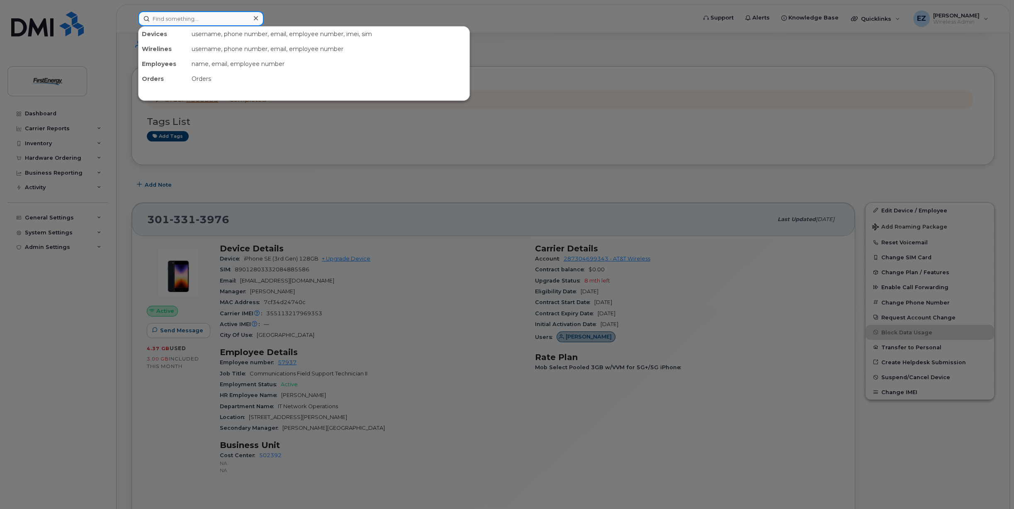  Describe the element at coordinates (201, 19) in the screenshot. I see `input: Find something...` at that location.